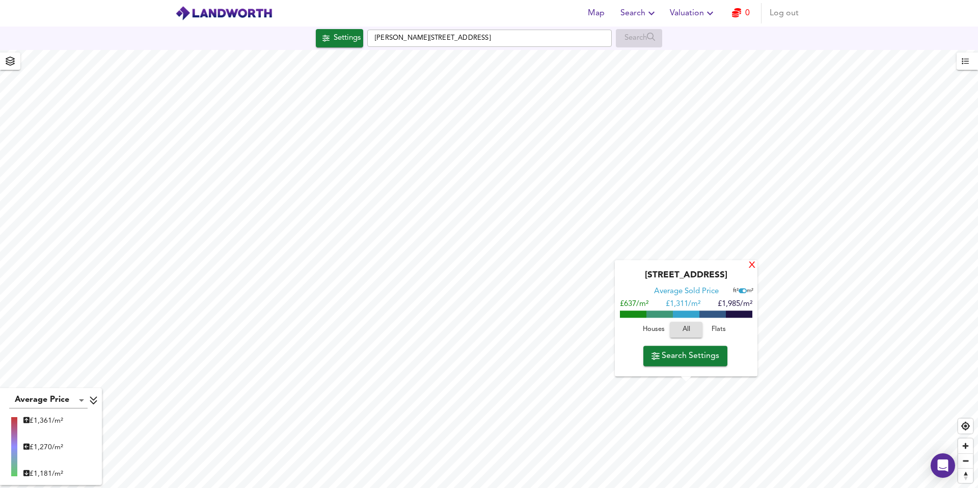 This screenshot has width=978, height=488. I want to click on div: Click to configure Search Settings, so click(339, 38).